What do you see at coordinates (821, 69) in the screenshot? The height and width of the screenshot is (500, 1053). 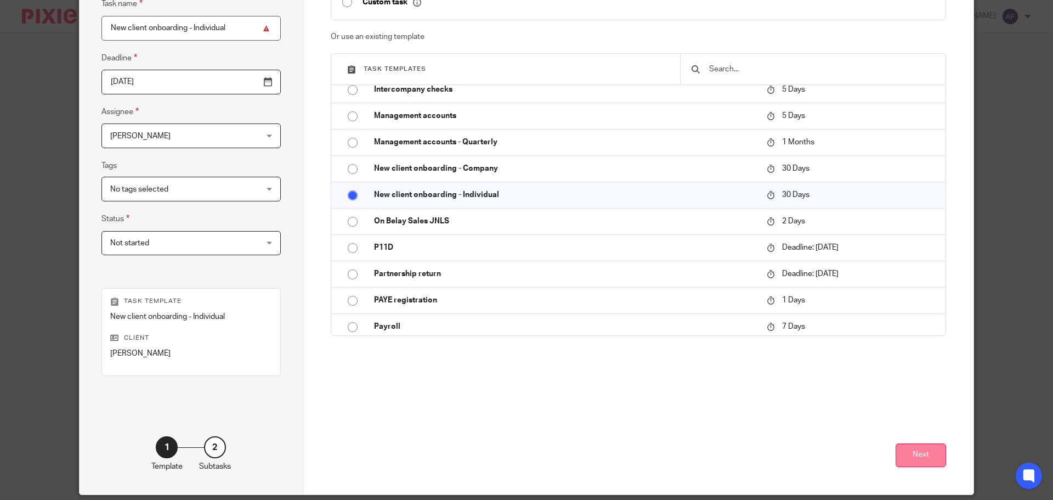 I see `input: Search...` at bounding box center [821, 69].